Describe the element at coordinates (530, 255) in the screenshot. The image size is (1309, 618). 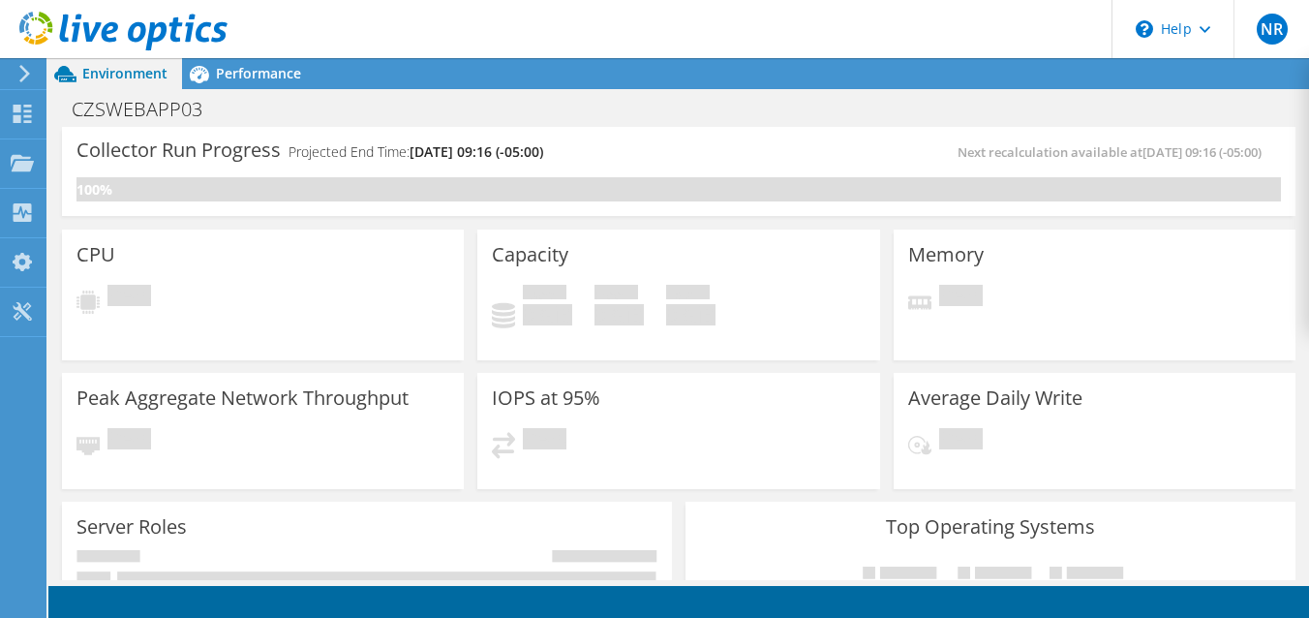
I see `h3: Capacity` at that location.